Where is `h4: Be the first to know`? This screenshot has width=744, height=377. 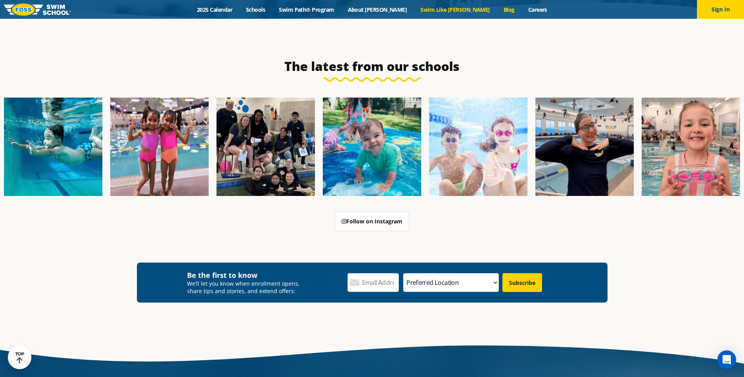
h4: Be the first to know is located at coordinates (246, 275).